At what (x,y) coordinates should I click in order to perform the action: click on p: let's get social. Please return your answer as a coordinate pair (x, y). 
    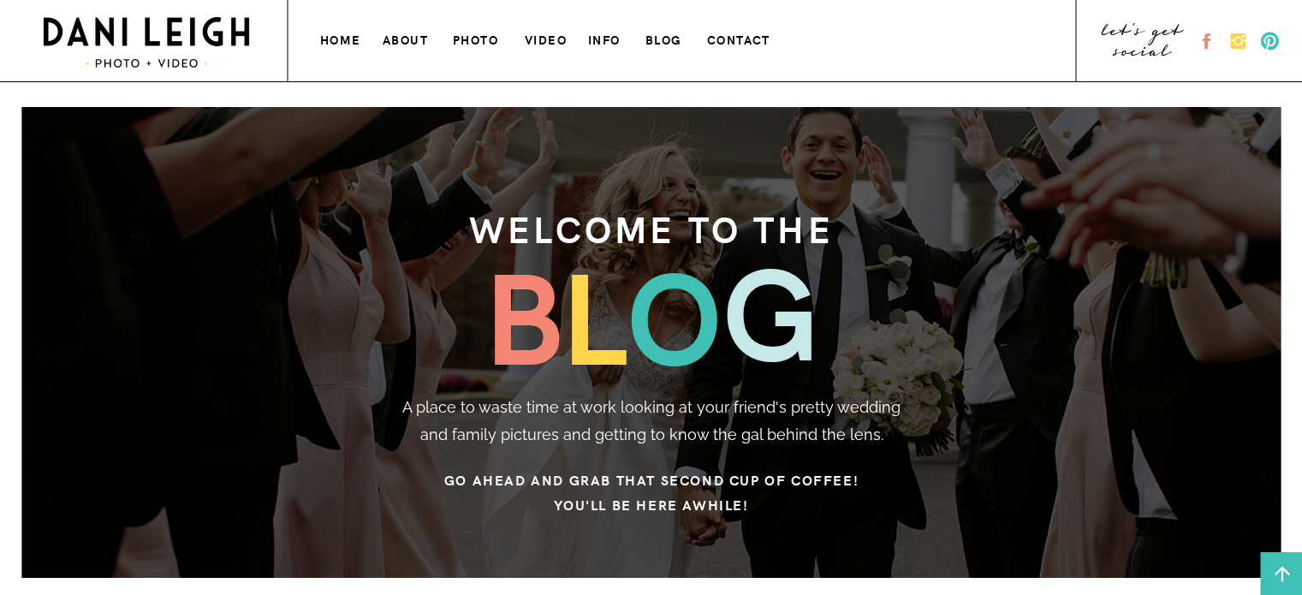
    Looking at the image, I should click on (1143, 41).